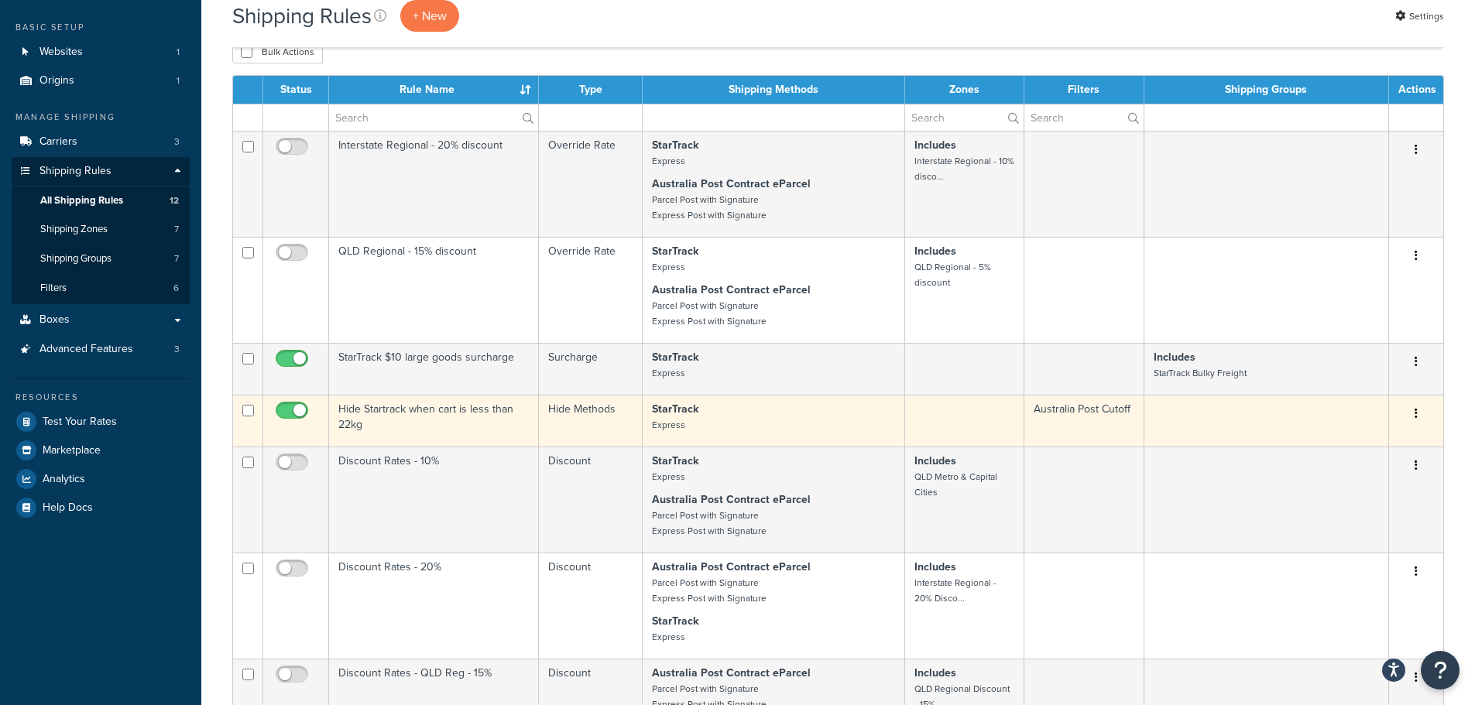  What do you see at coordinates (101, 349) in the screenshot?
I see `li: Advanced Features` at bounding box center [101, 349].